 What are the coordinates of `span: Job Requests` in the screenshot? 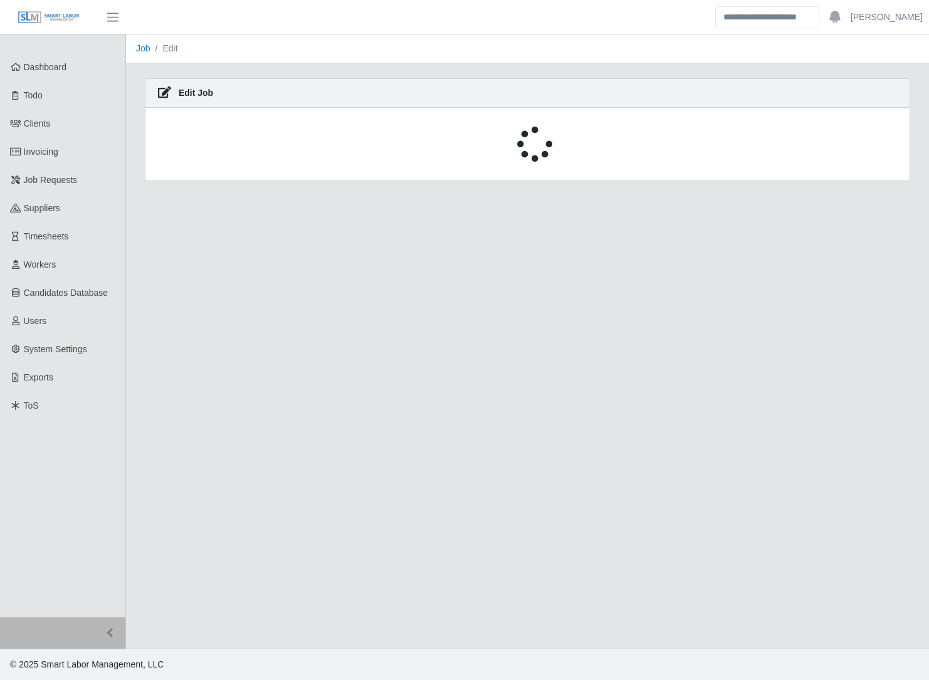 It's located at (51, 180).